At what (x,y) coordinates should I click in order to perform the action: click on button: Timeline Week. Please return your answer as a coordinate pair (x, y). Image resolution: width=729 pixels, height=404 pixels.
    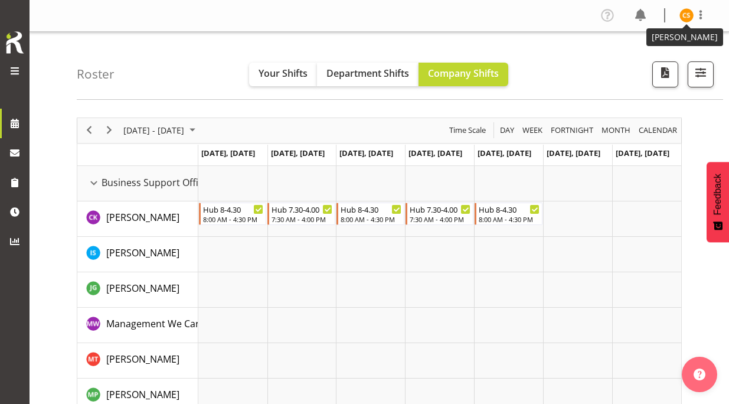
    Looking at the image, I should click on (533, 130).